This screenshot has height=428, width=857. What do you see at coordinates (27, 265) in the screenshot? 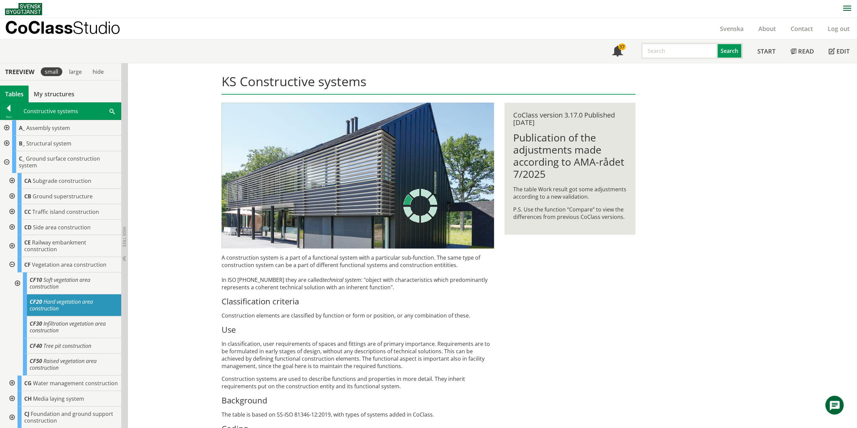
I see `span: CF` at bounding box center [27, 265].